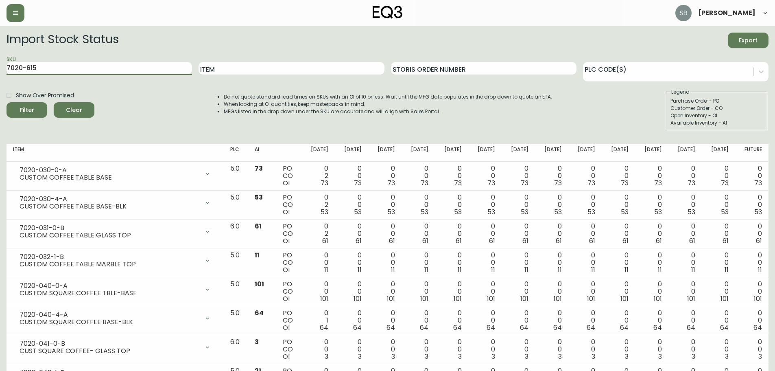 The width and height of the screenshot is (775, 371). What do you see at coordinates (109, 351) in the screenshot?
I see `div: CUST SQUARE COFFEE- GLASS TOP` at bounding box center [109, 351].